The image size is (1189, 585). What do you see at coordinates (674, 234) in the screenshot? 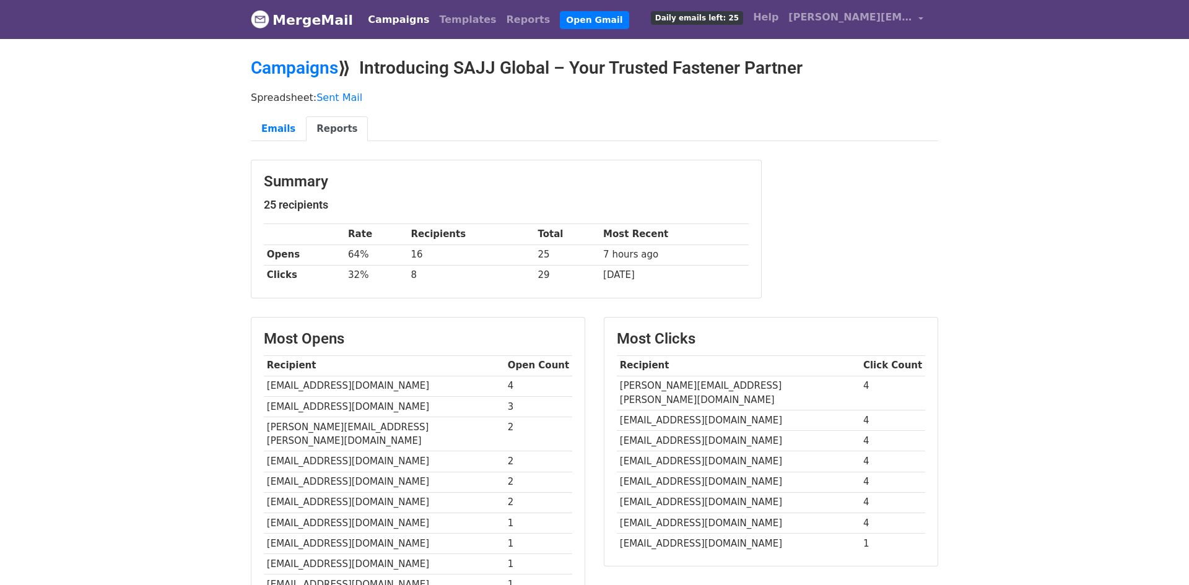
I see `th: Most Recent` at bounding box center [674, 234].